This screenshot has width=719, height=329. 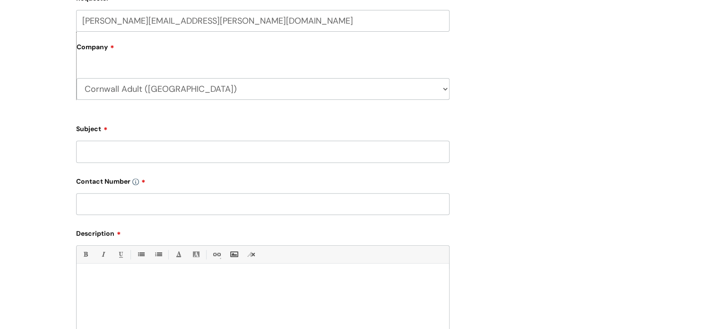 I want to click on img: info-icon.svg, so click(x=136, y=182).